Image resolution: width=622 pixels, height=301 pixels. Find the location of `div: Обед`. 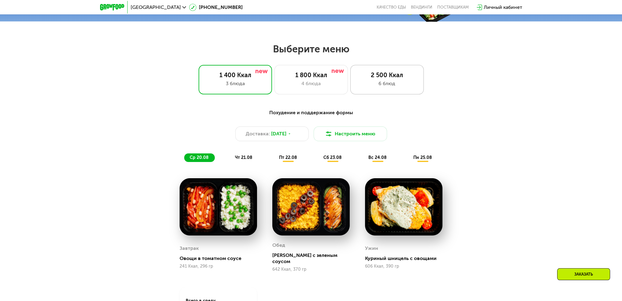

div: Обед is located at coordinates (279, 245).